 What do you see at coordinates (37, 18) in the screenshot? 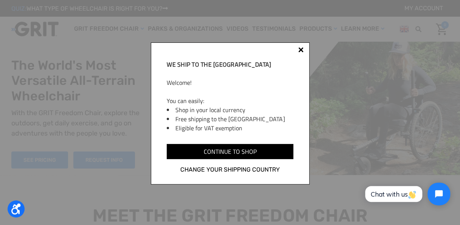
I see `span: Chat with us` at bounding box center [37, 18].